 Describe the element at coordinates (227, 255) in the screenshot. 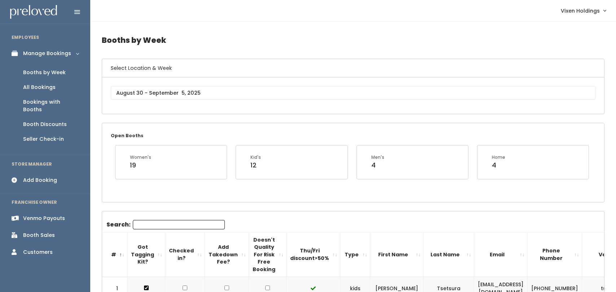

I see `th: Add Takedown Fee?: activate to sort column ascending` at that location.